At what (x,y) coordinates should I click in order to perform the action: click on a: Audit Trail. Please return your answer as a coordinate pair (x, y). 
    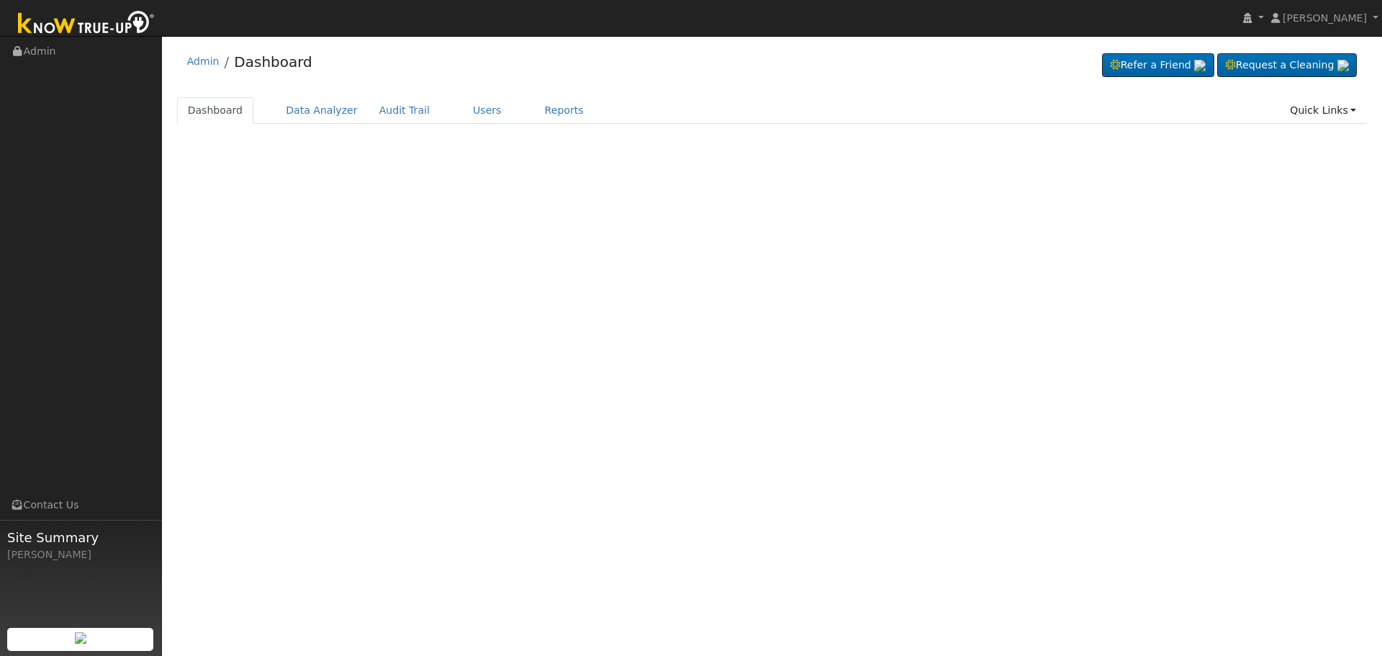
    Looking at the image, I should click on (405, 110).